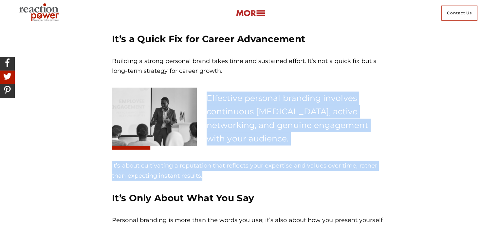  Describe the element at coordinates (40, 13) in the screenshot. I see `img: Executive Branding | Personal Branding Agency` at that location.